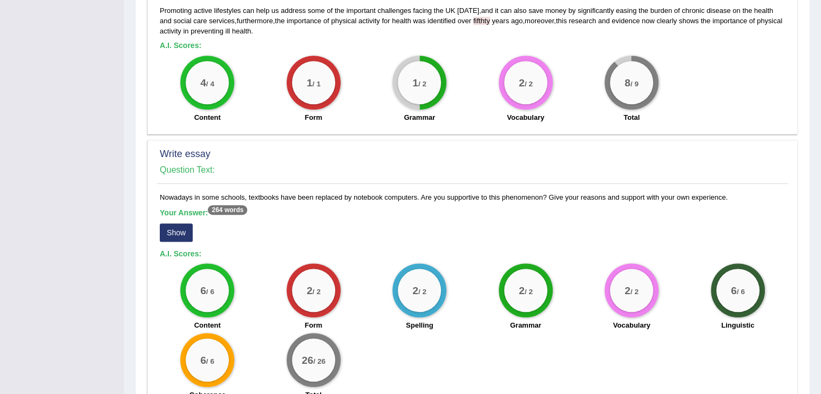  Describe the element at coordinates (227, 31) in the screenshot. I see `span: ill` at that location.